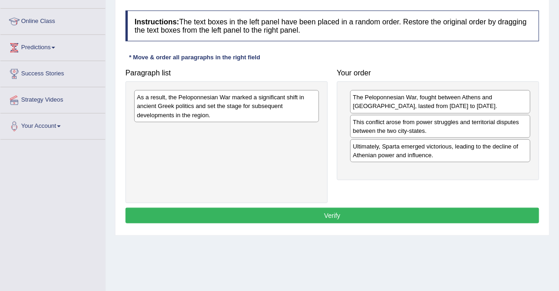 This screenshot has height=291, width=559. What do you see at coordinates (227, 73) in the screenshot?
I see `h4: Paragraph list` at bounding box center [227, 73].